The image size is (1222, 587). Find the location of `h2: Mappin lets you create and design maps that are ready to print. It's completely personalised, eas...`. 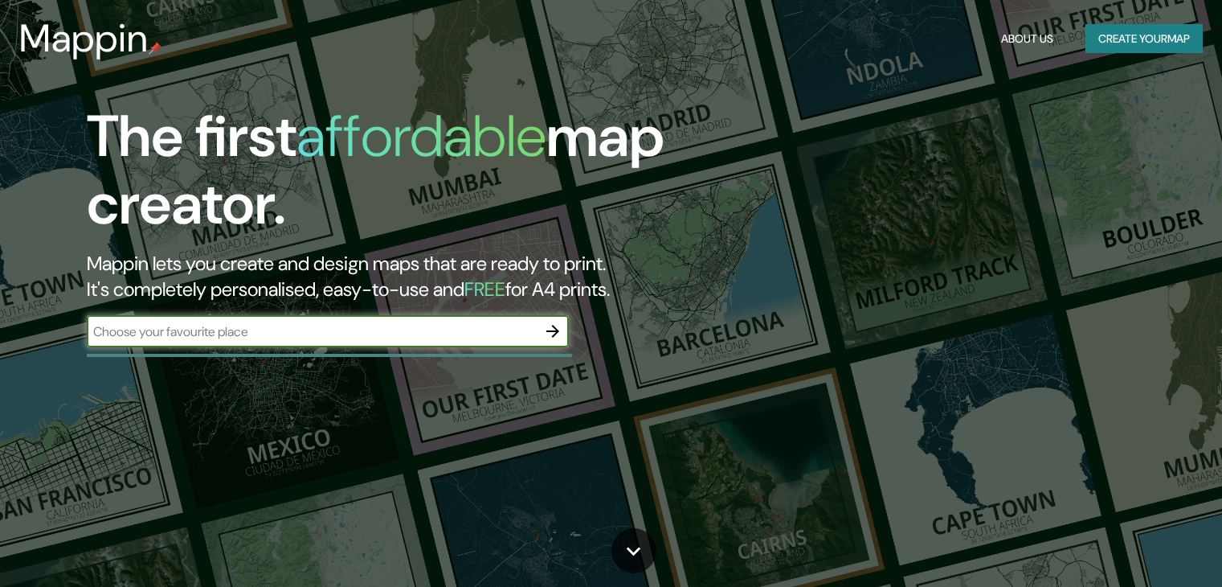

h2: Mappin lets you create and design maps that are ready to print. It's completely personalised, eas... is located at coordinates (392, 276).